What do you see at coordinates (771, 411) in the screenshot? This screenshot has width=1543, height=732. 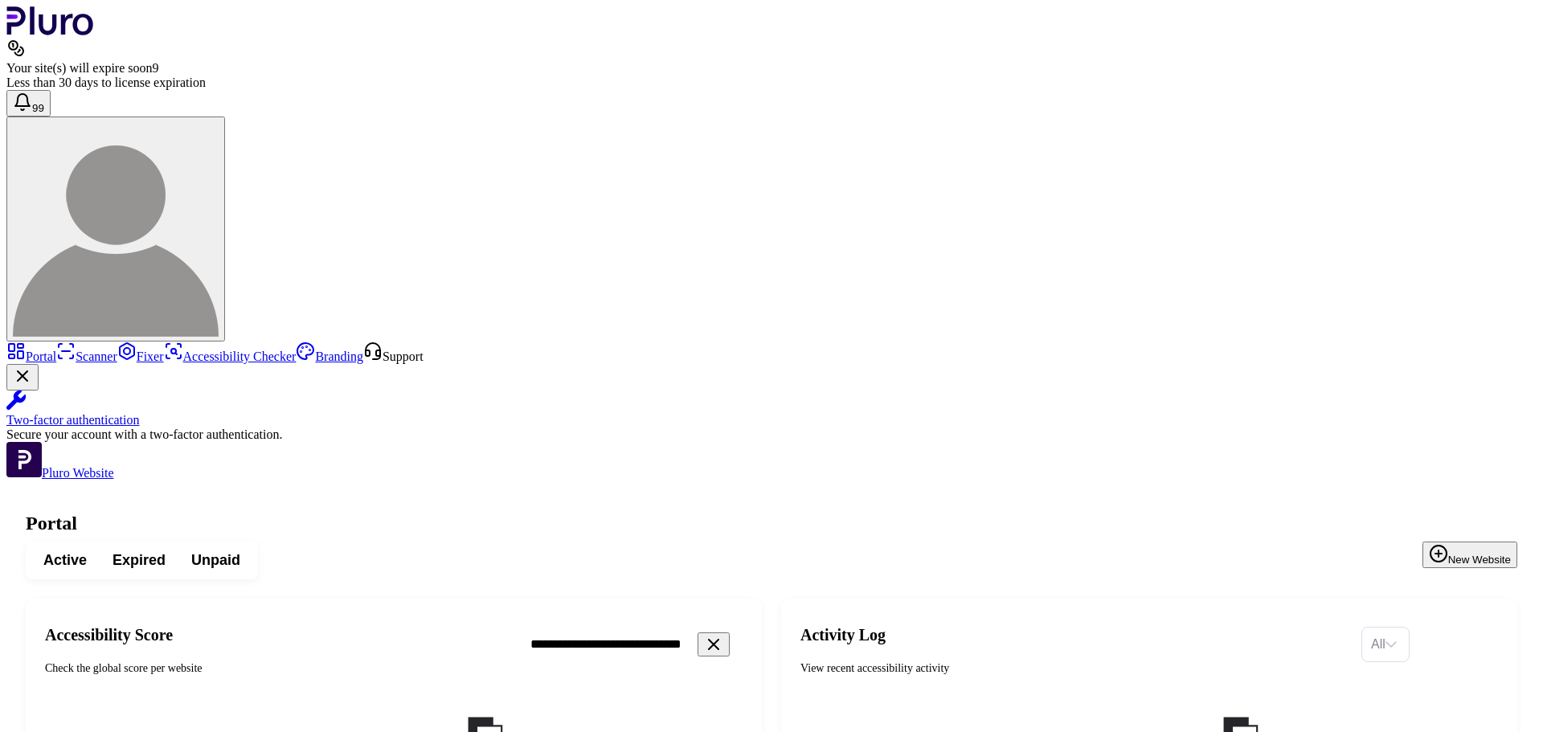 I see `aside: Sidebar menu` at bounding box center [771, 411].